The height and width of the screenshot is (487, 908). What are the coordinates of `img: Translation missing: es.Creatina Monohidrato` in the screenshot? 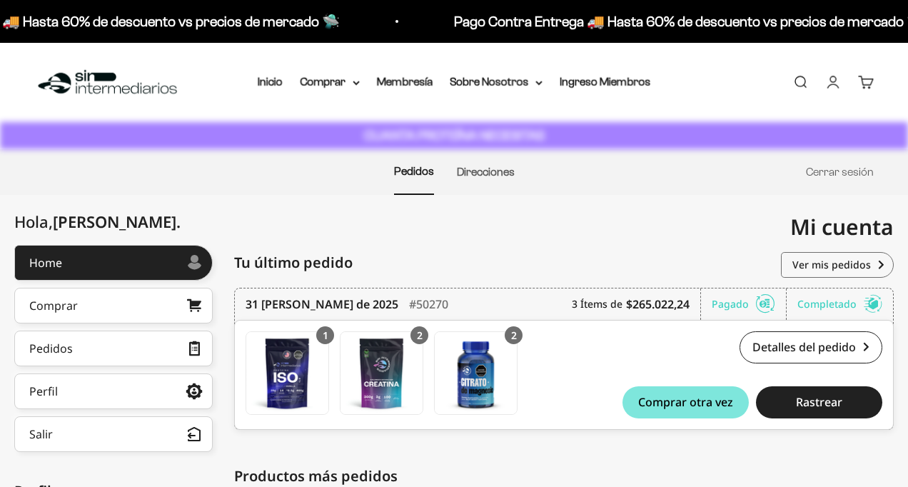 It's located at (381, 372).